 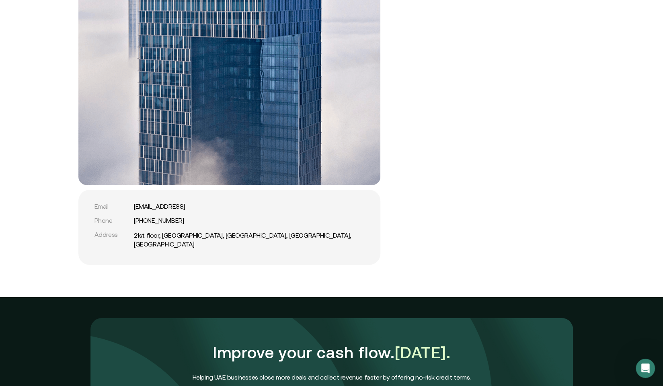 What do you see at coordinates (331, 377) in the screenshot?
I see `h4: Helping UAE businesses close more deals and collect revenue faster by offering no-risk credit terms.` at bounding box center [331, 377].